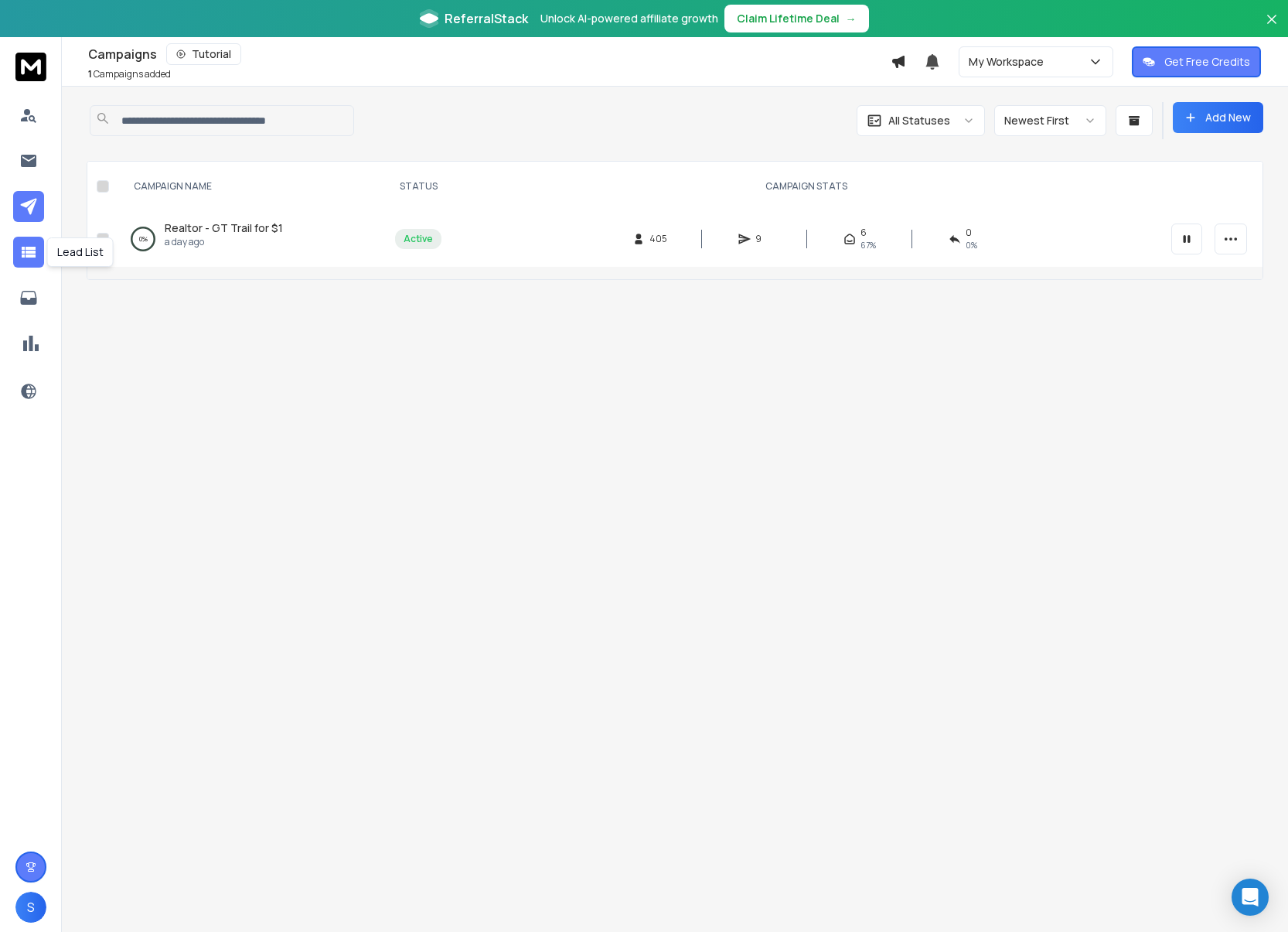 This screenshot has width=1288, height=932. I want to click on div: Lead List, so click(81, 253).